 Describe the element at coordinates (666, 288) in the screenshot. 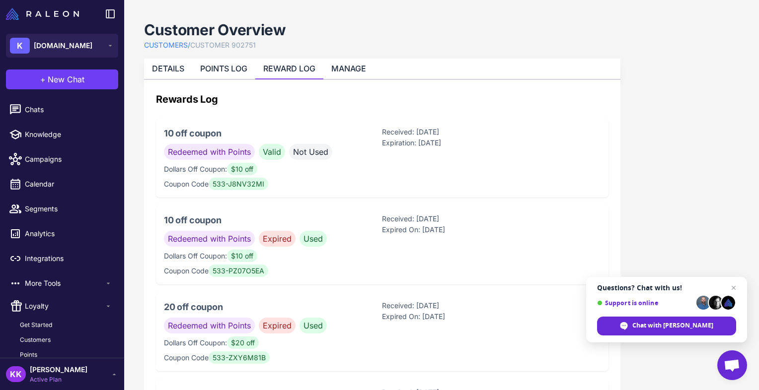

I see `span: Questions? Chat with us!` at that location.